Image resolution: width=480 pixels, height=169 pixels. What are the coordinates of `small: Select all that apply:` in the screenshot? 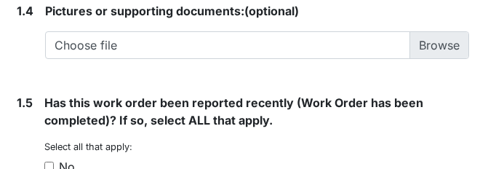 It's located at (88, 146).